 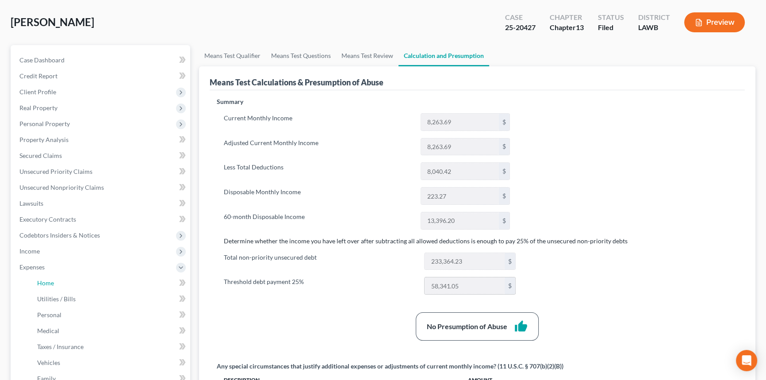 What do you see at coordinates (60, 235) in the screenshot?
I see `span: Codebtors Insiders & Notices` at bounding box center [60, 235].